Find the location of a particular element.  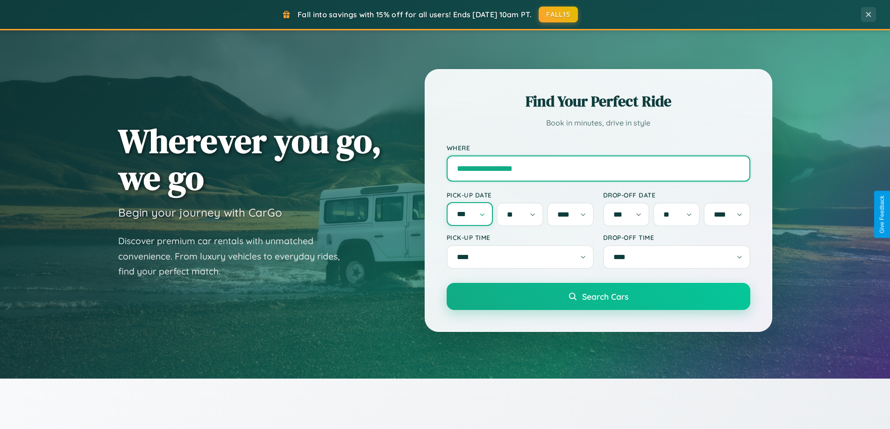

div: Give Feedback is located at coordinates (882, 214).